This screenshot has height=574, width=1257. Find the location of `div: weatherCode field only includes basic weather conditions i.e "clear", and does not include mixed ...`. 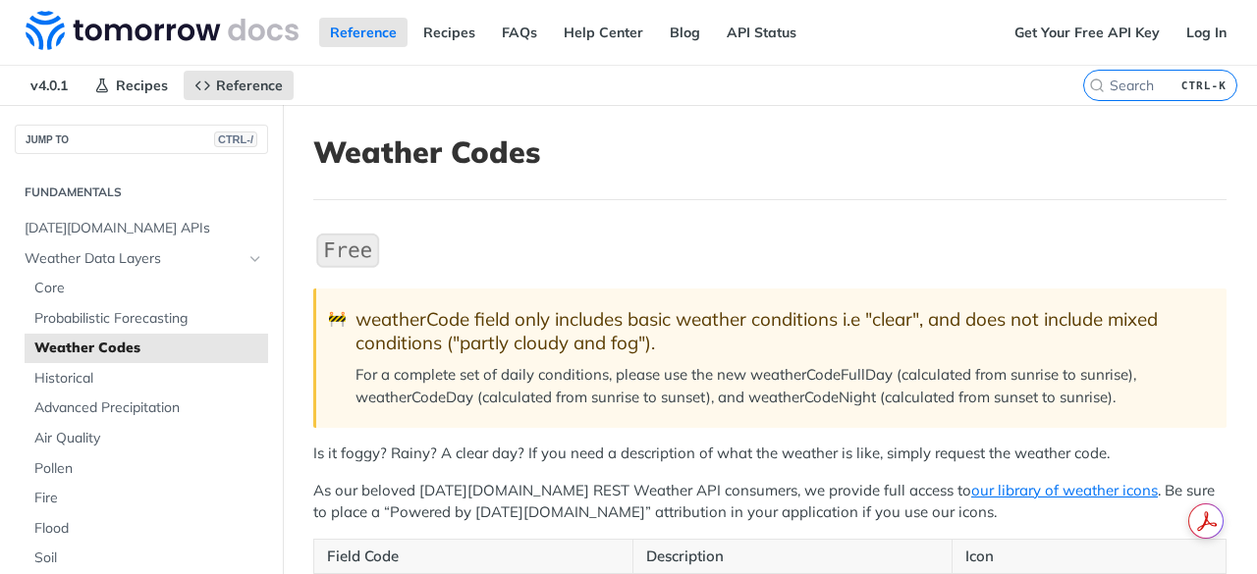

div: weatherCode field only includes basic weather conditions i.e "clear", and does not include mixed ... is located at coordinates (781, 331).